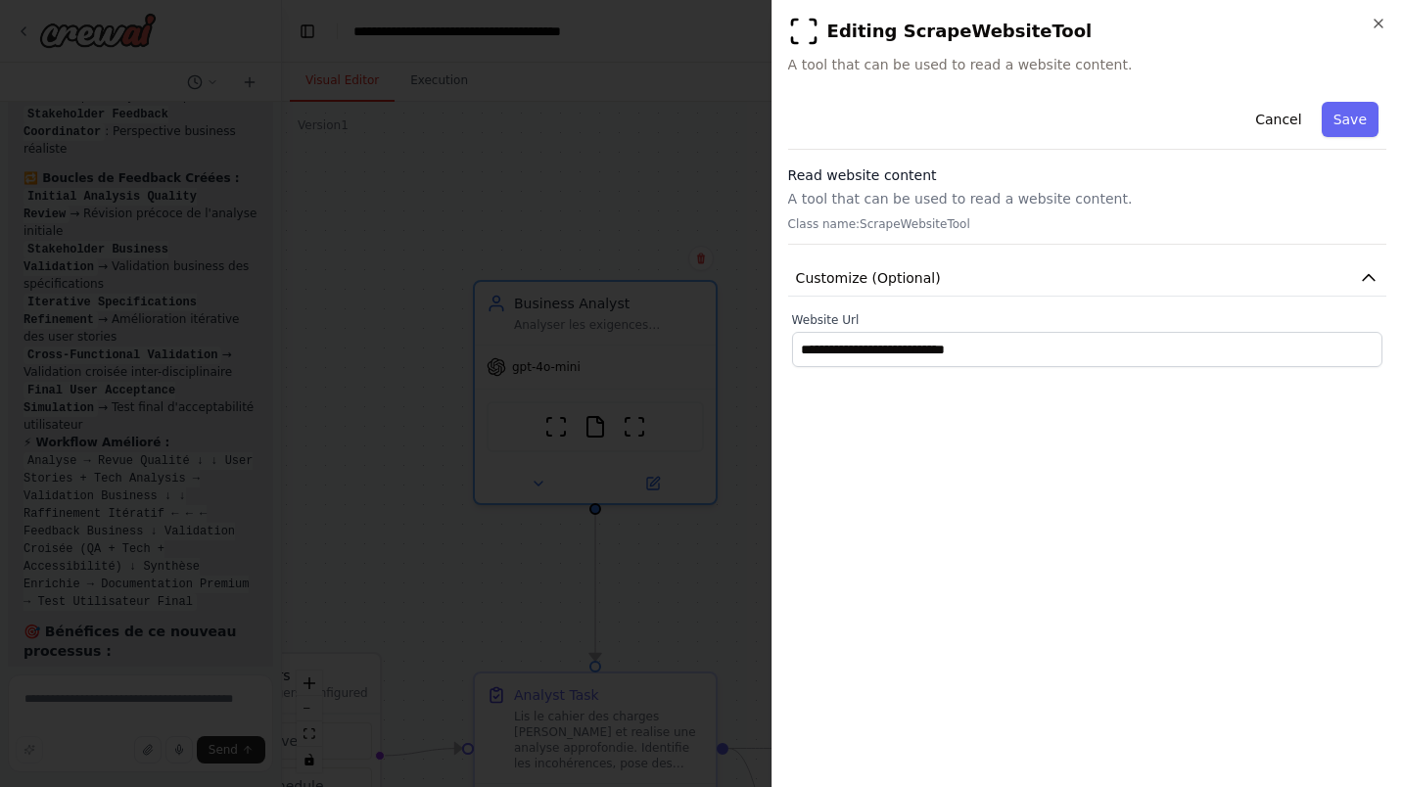 The width and height of the screenshot is (1402, 787). What do you see at coordinates (1087, 175) in the screenshot?
I see `h3: Read website content` at bounding box center [1087, 175].